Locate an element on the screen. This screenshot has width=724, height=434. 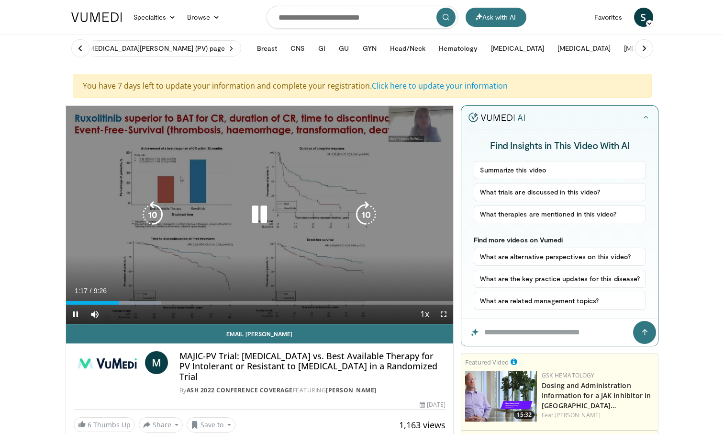
p: Find more videos on Vumedi is located at coordinates (560, 239).